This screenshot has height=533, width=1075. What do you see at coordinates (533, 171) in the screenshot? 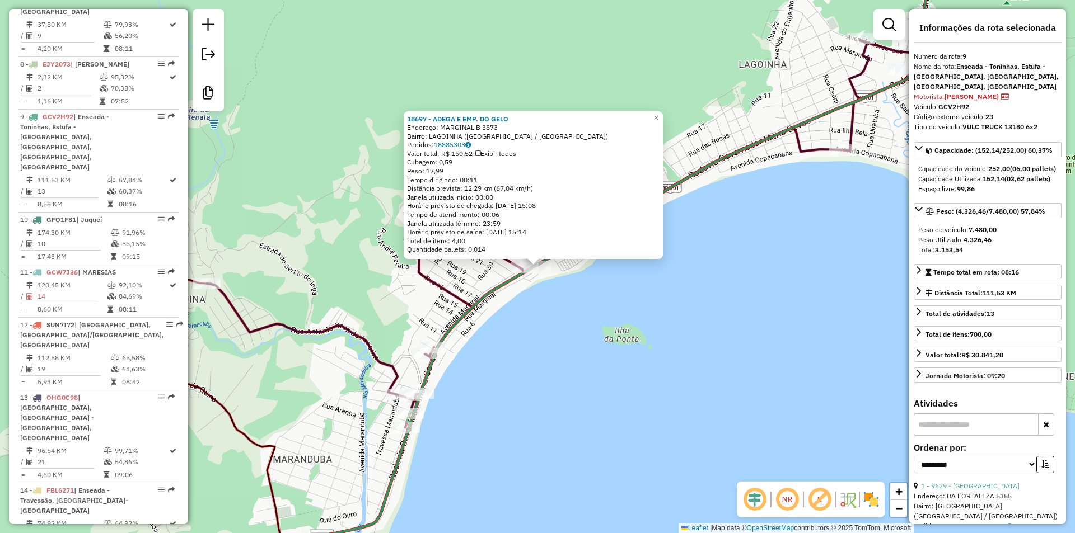
I see `div: Peso: 17,99` at bounding box center [533, 171].